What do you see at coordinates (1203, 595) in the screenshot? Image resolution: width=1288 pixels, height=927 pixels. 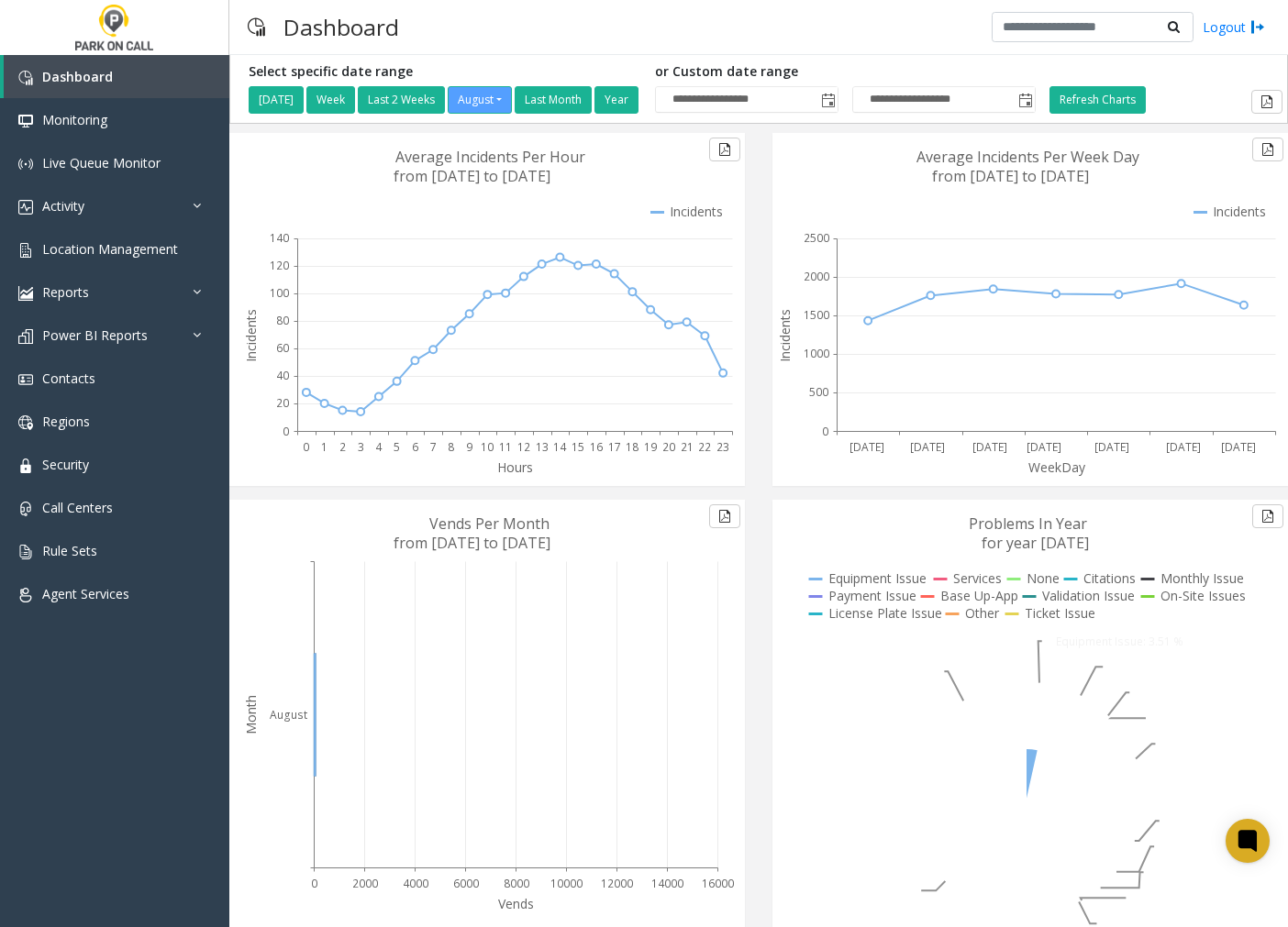 I see `text: On-Site Issues` at bounding box center [1203, 595].